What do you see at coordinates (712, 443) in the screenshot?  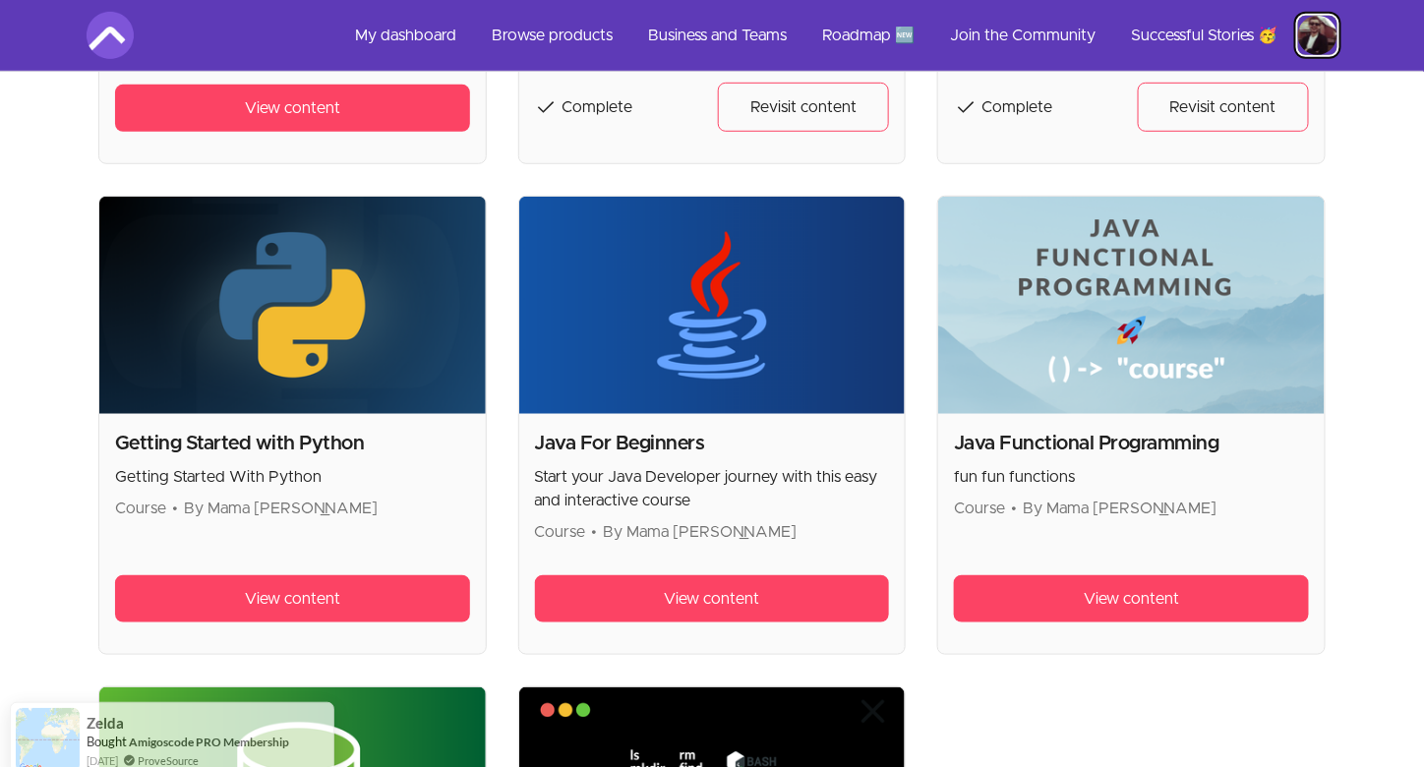 I see `h2: Java For Beginners` at bounding box center [712, 443].